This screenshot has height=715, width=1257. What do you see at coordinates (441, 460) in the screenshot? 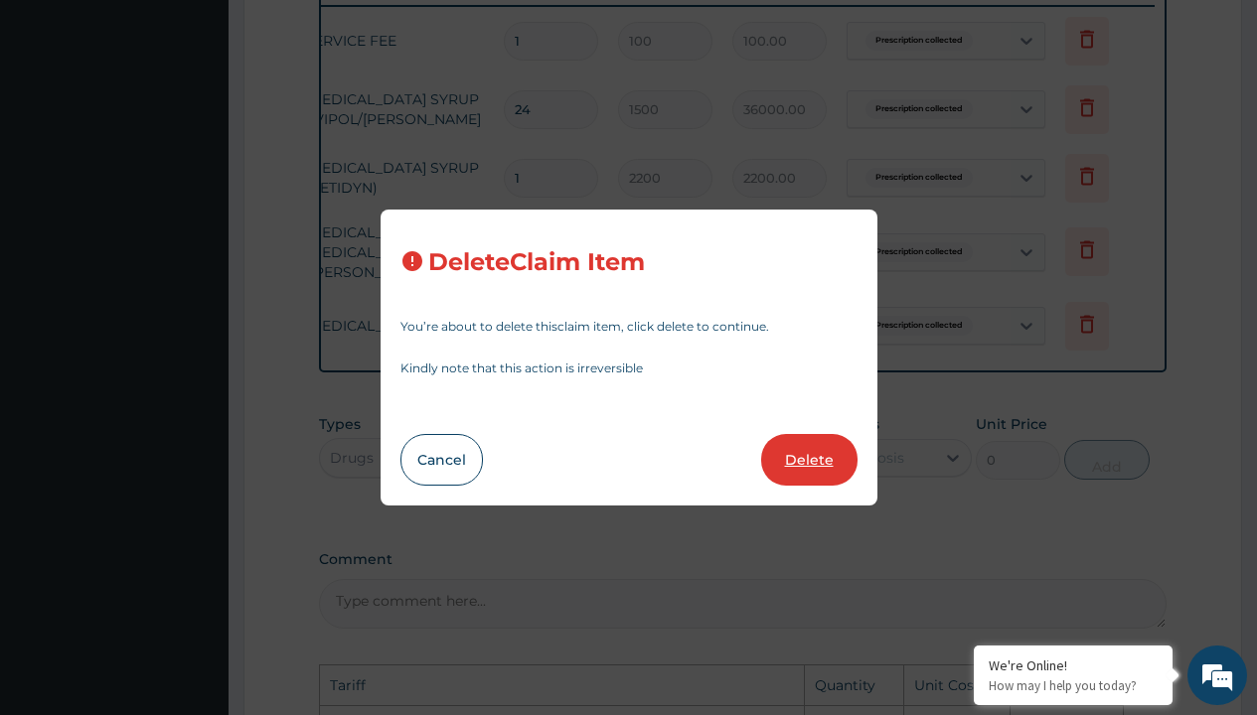
I see `button: Cancel` at bounding box center [441, 460].